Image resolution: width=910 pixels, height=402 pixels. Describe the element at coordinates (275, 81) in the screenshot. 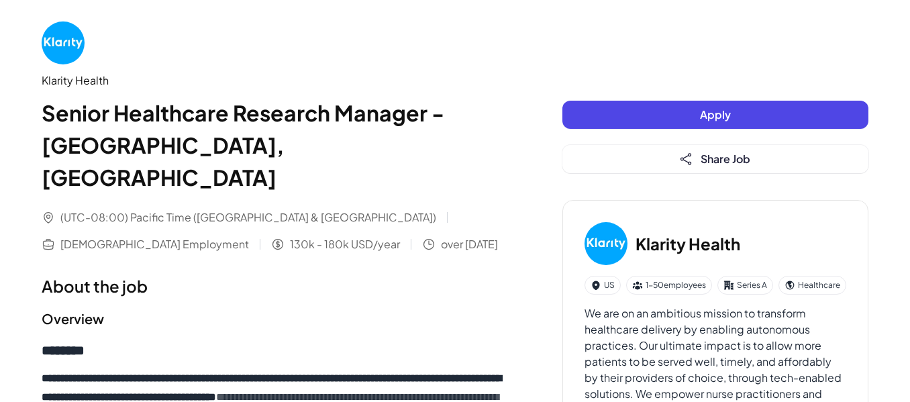

I see `div: Klarity Health` at that location.